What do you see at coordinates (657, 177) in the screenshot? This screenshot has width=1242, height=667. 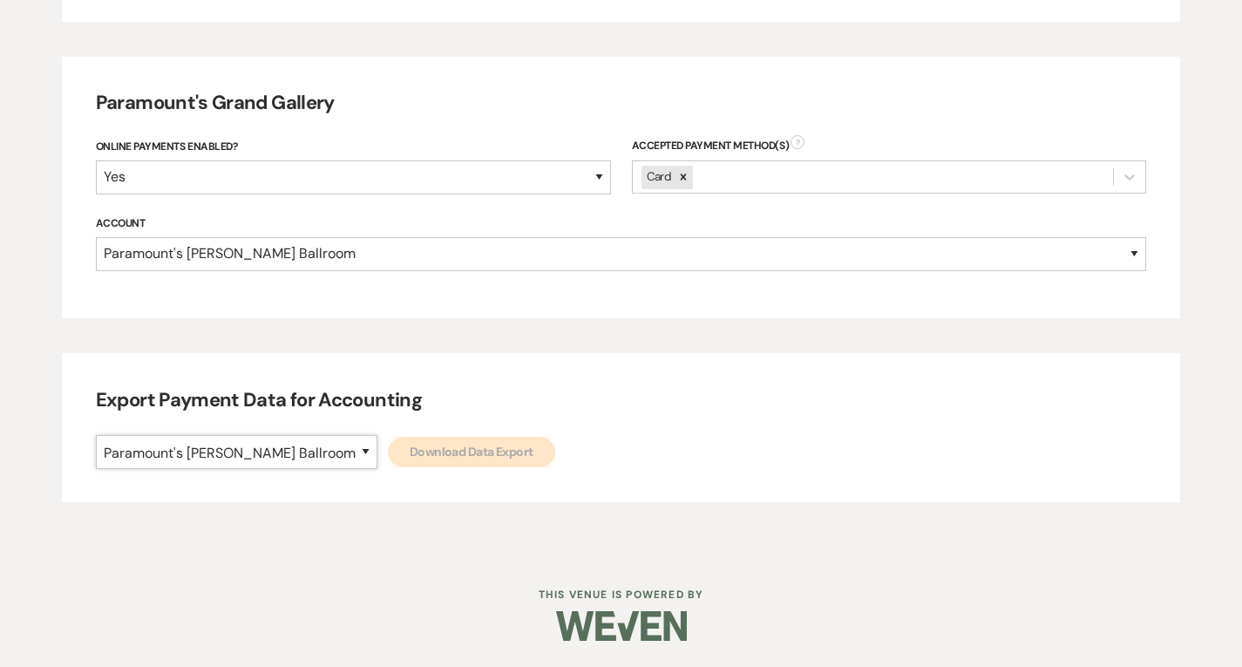 I see `div: Card` at bounding box center [657, 177].